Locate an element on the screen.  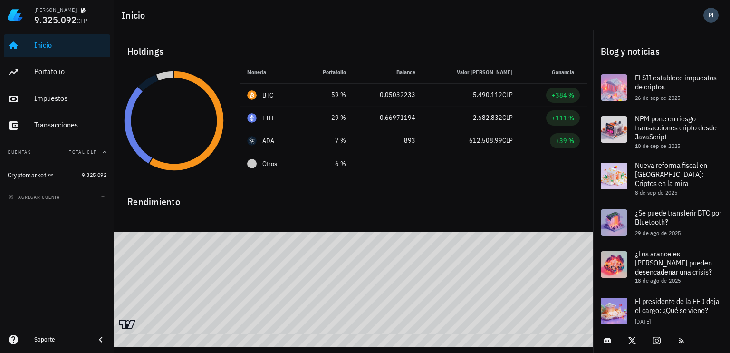
div: 893 is located at coordinates (388, 140).